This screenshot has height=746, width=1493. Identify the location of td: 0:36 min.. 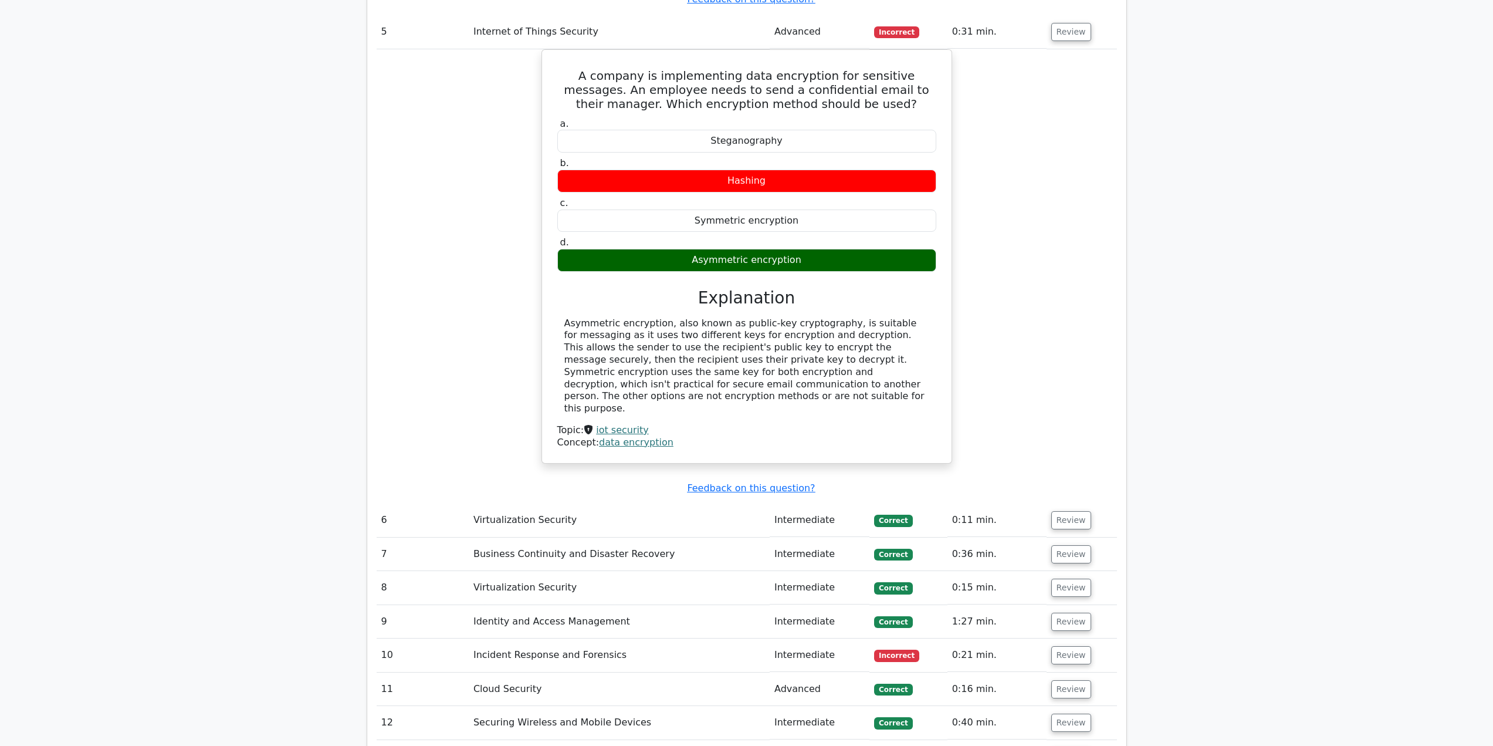
(997, 554).